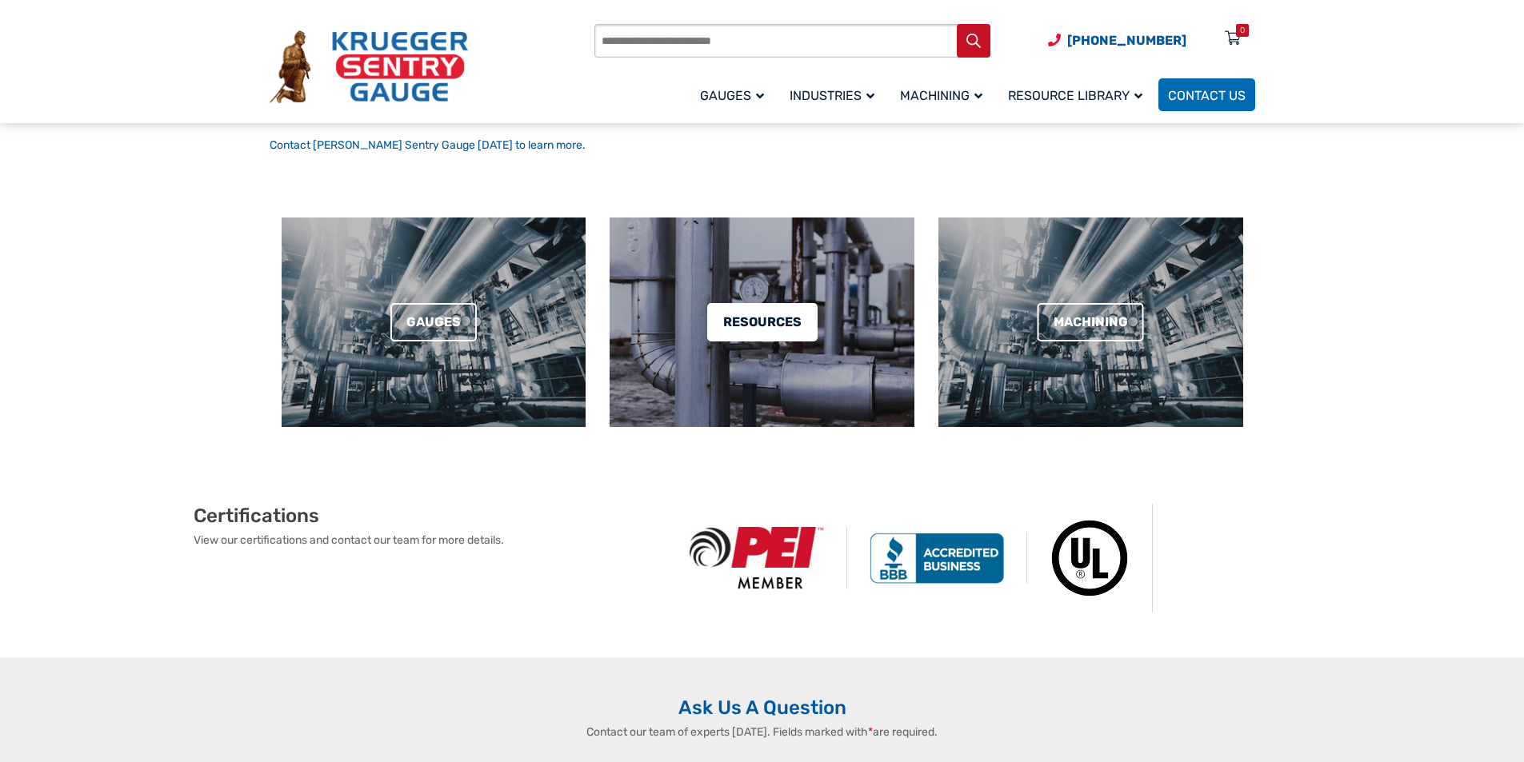 This screenshot has height=762, width=1524. I want to click on span: Contact Us, so click(1207, 95).